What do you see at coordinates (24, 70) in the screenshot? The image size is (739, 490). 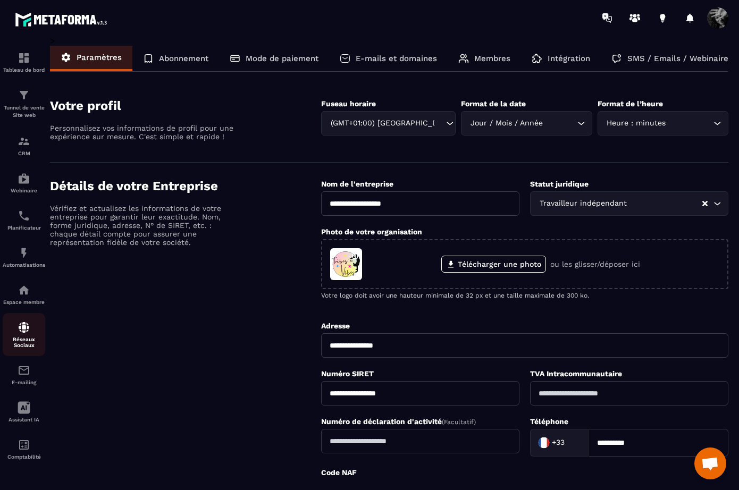 I see `p: Tableau de bord` at bounding box center [24, 70].